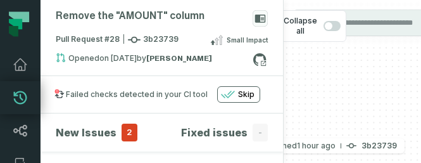 Image resolution: width=421 pixels, height=163 pixels. Describe the element at coordinates (129, 132) in the screenshot. I see `span: 2` at that location.